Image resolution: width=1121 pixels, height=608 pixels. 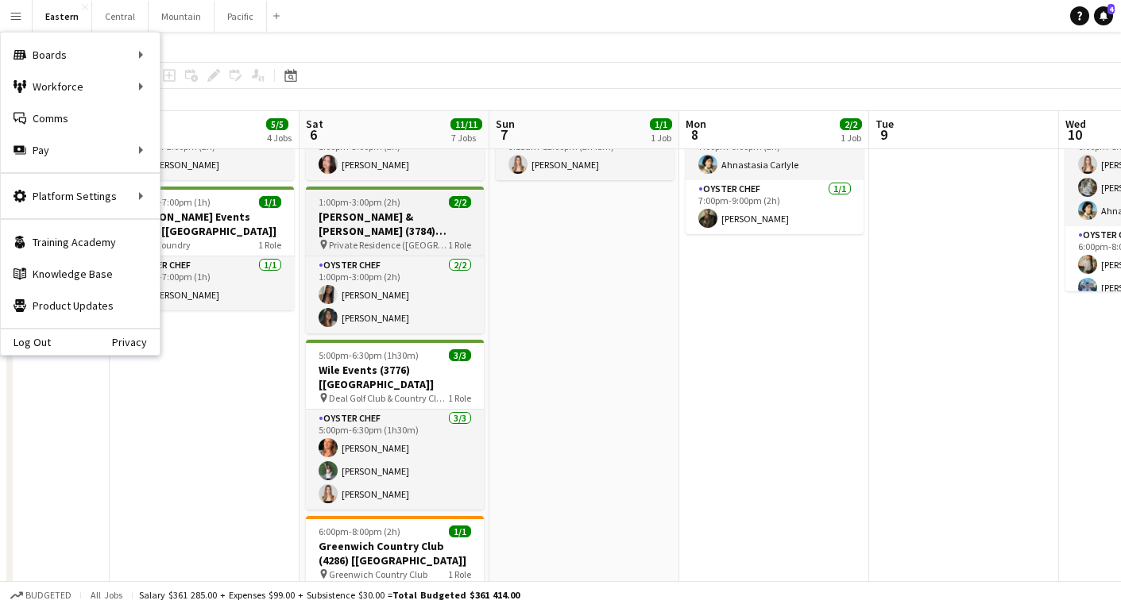 I want to click on span: 11/11, so click(x=466, y=124).